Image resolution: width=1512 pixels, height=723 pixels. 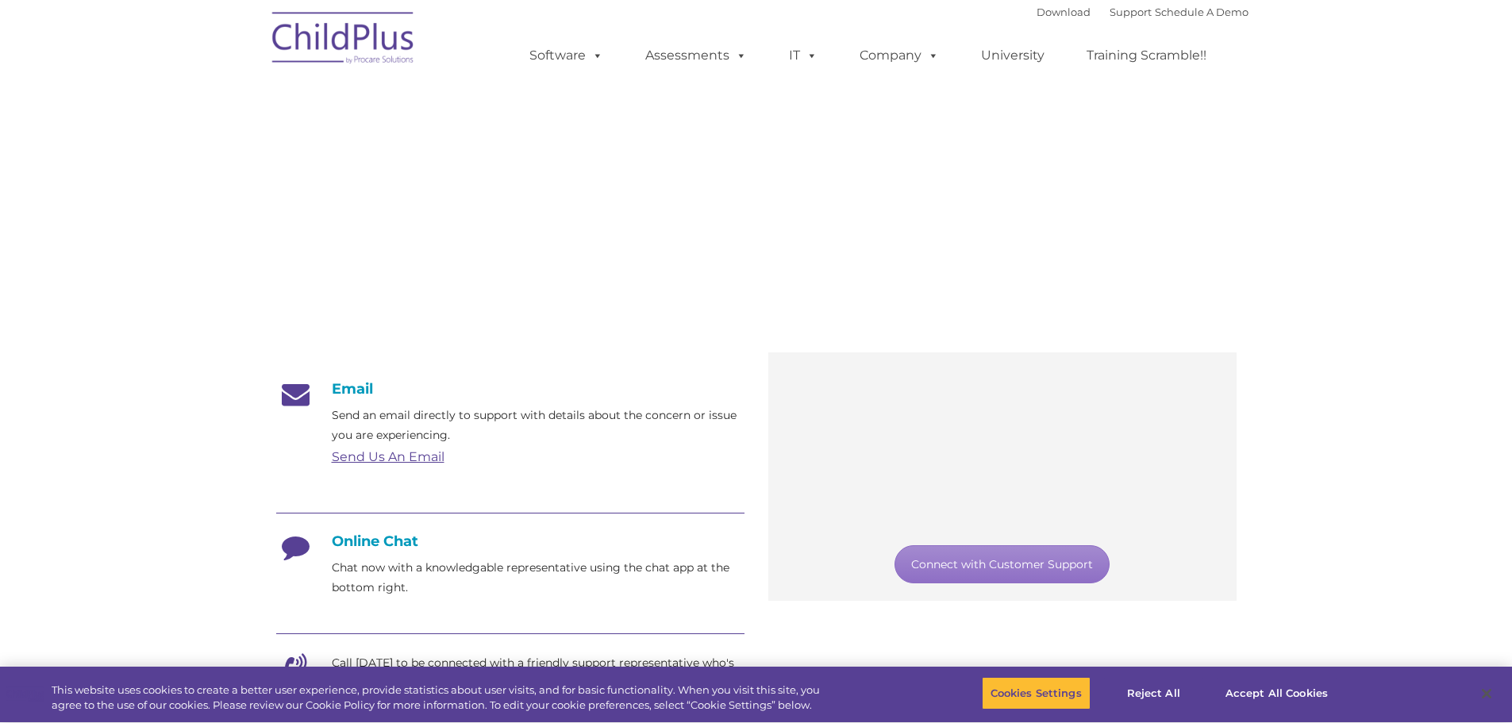 What do you see at coordinates (344, 40) in the screenshot?
I see `img: ChildPlus by Procare Solutions` at bounding box center [344, 40].